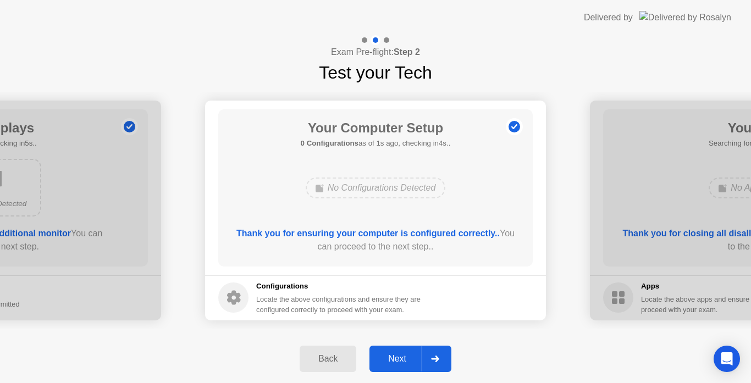  Describe the element at coordinates (329, 143) in the screenshot. I see `b: 0 Configurations` at that location.